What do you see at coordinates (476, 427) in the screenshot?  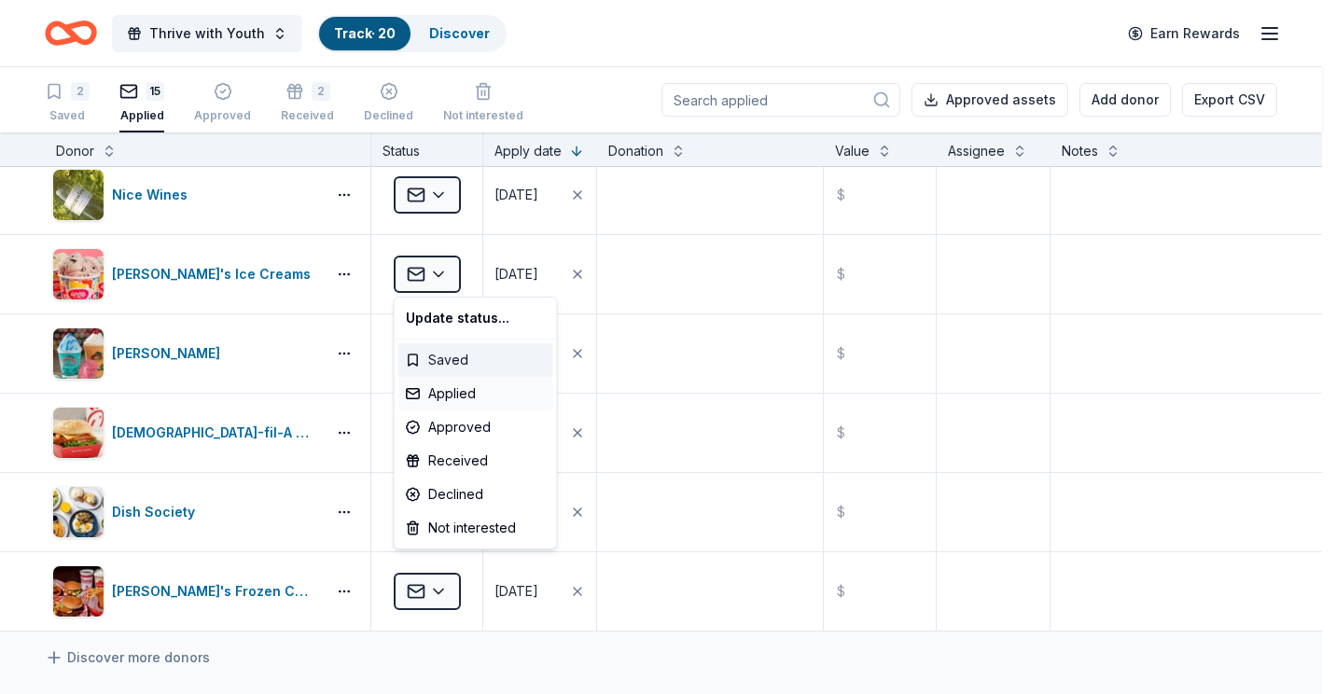 I see `div: Approved` at bounding box center [476, 427].